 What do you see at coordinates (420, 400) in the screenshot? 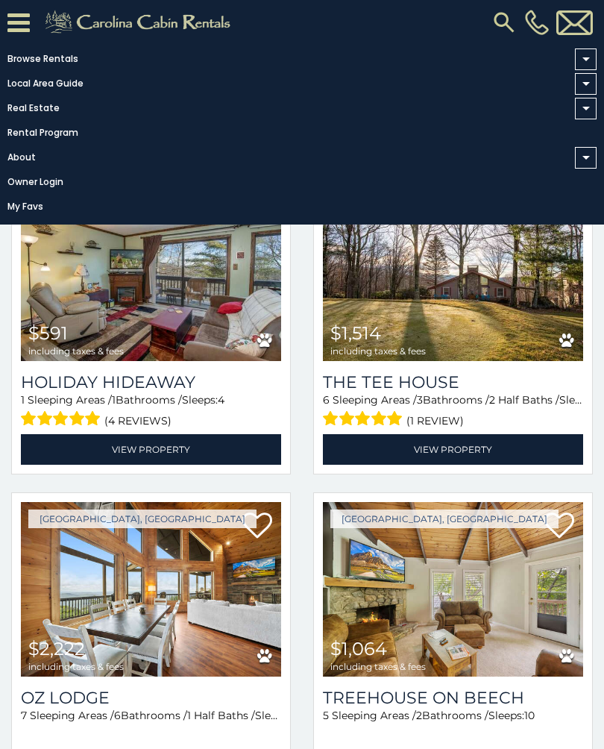
I see `span: 3` at bounding box center [420, 400].